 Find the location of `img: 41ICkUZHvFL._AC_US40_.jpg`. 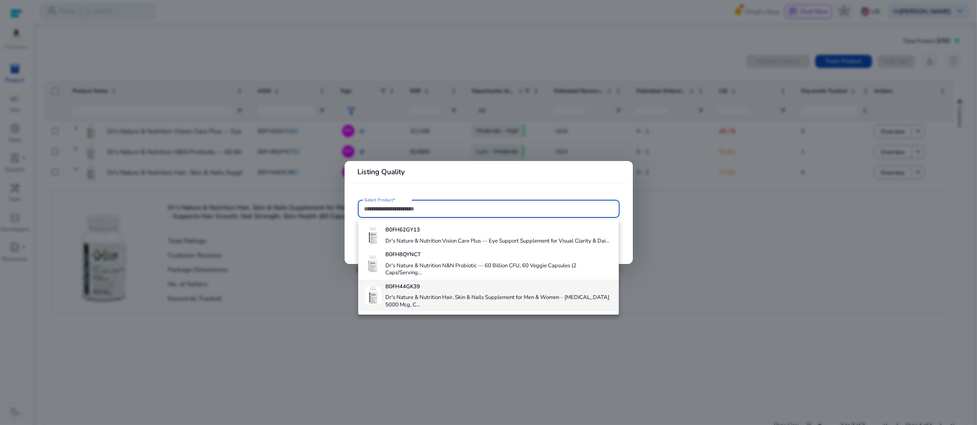

img: 41ICkUZHvFL._AC_US40_.jpg is located at coordinates (373, 295).